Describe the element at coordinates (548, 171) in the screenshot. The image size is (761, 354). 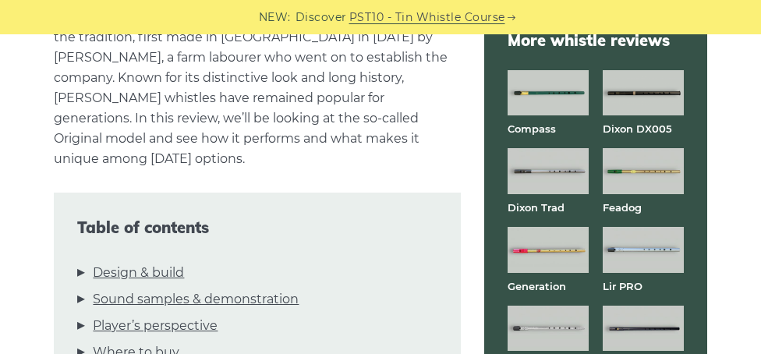
I see `img: Dixon Trad tin whistle full front view` at that location.